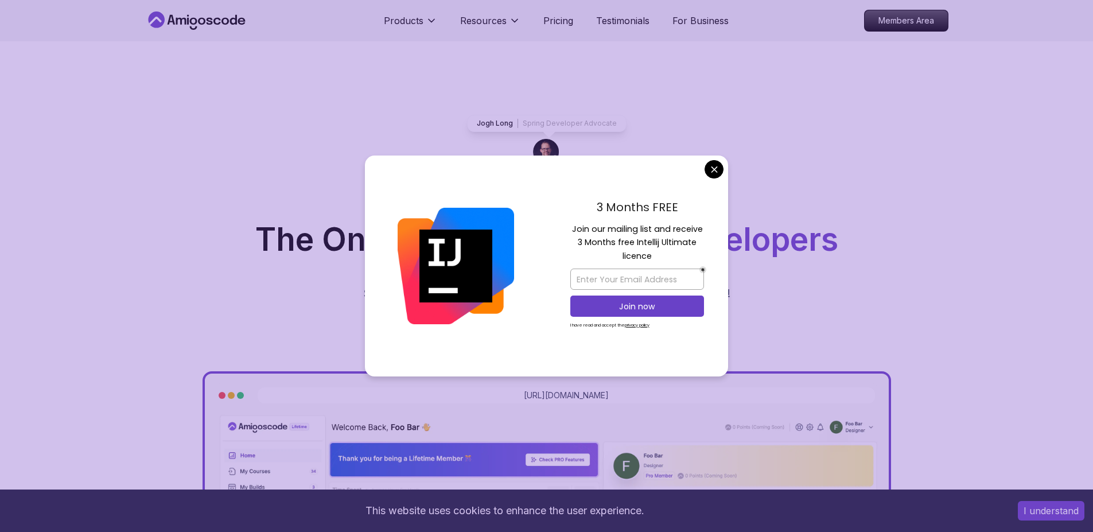 This screenshot has height=532, width=1093. Describe the element at coordinates (490, 25) in the screenshot. I see `button: Resources` at that location.